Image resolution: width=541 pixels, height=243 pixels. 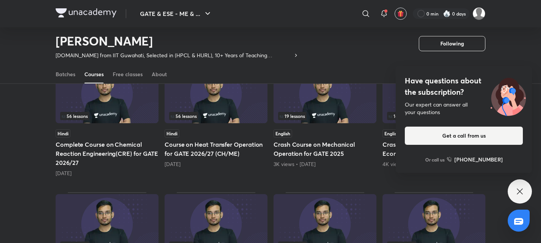 What do you see at coordinates (292, 116) in the screenshot?
I see `span: 19 lessons` at bounding box center [292, 116].